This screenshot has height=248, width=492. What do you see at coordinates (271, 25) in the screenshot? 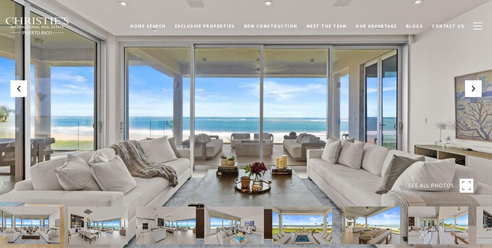
I see `span: New Construction` at bounding box center [271, 25].